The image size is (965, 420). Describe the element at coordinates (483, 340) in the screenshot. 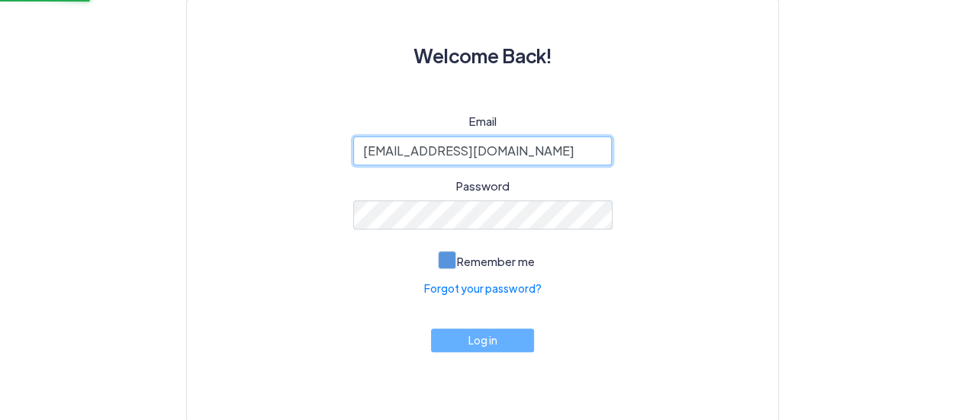

I see `button: Log in` at that location.